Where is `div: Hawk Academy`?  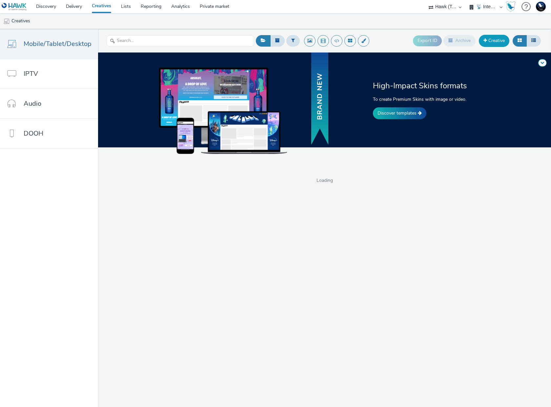 div: Hawk Academy is located at coordinates (511, 7).